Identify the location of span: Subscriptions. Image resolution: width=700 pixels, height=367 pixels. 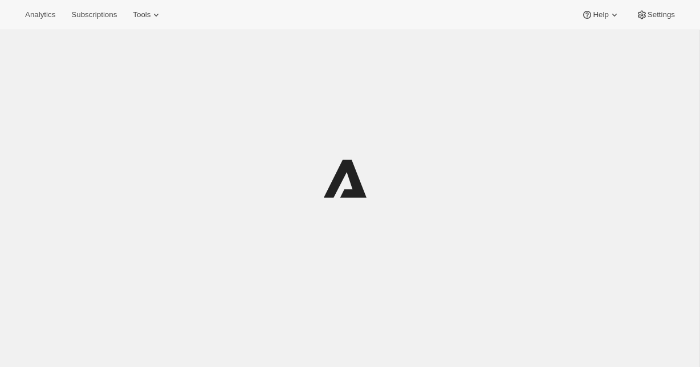
(94, 15).